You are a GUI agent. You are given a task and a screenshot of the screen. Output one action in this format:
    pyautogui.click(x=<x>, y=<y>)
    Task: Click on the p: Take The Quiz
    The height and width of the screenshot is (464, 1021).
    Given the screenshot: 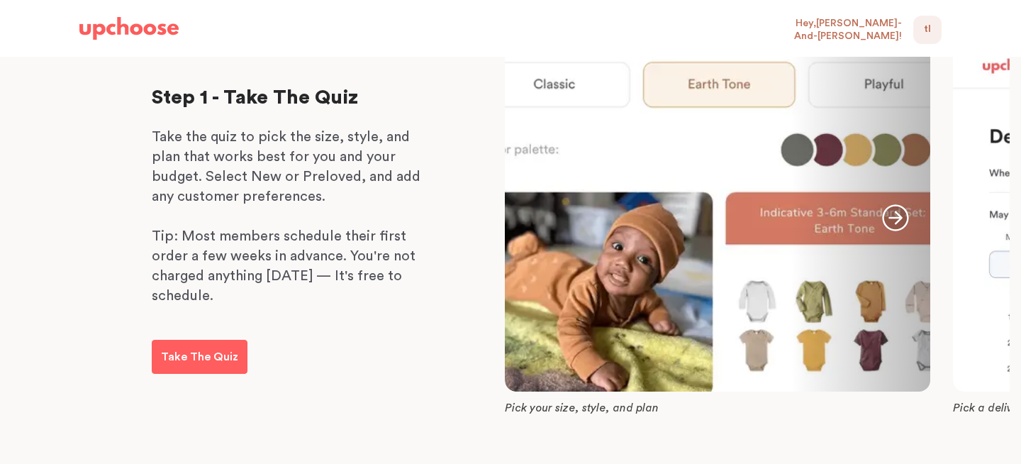 What is the action you would take?
    pyautogui.click(x=199, y=357)
    